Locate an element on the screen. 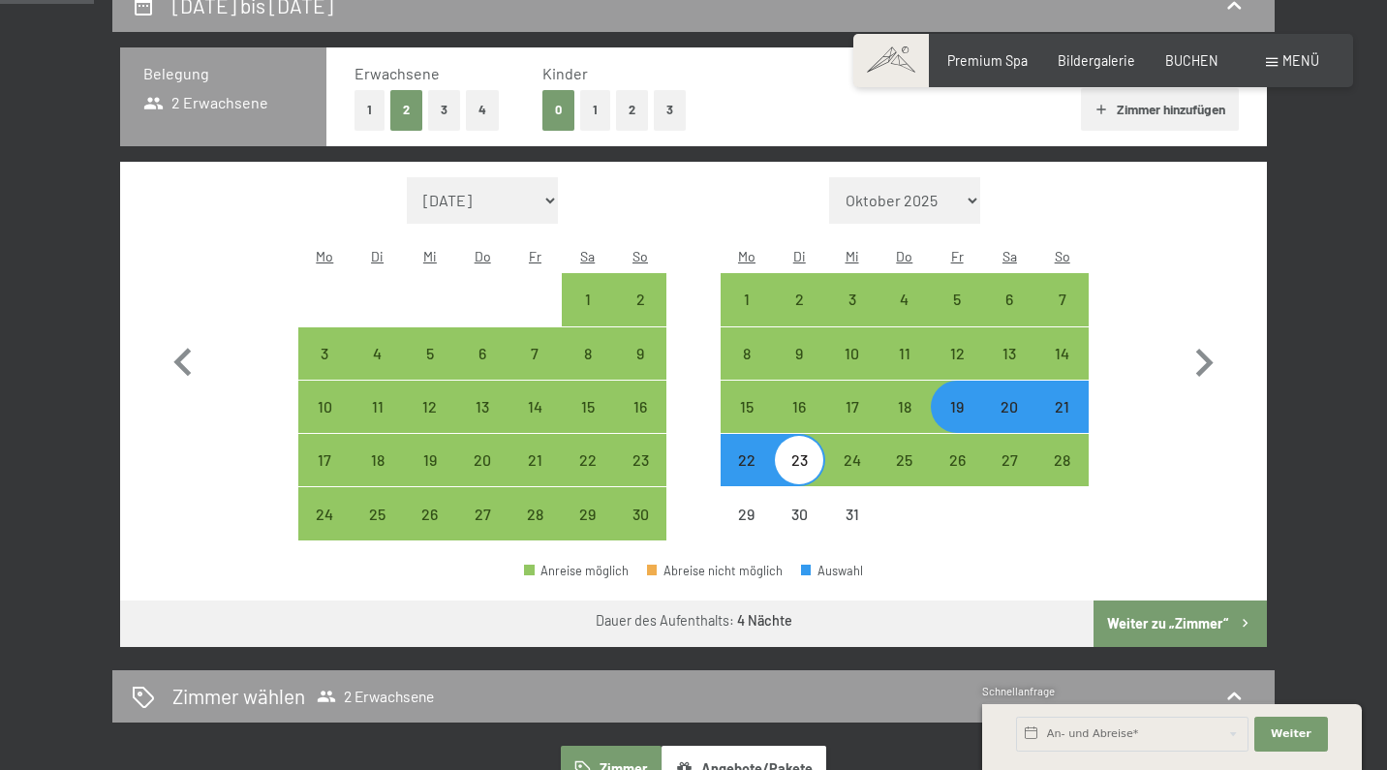 This screenshot has height=770, width=1387. div: Tue Nov 25 2025 is located at coordinates (377, 513).